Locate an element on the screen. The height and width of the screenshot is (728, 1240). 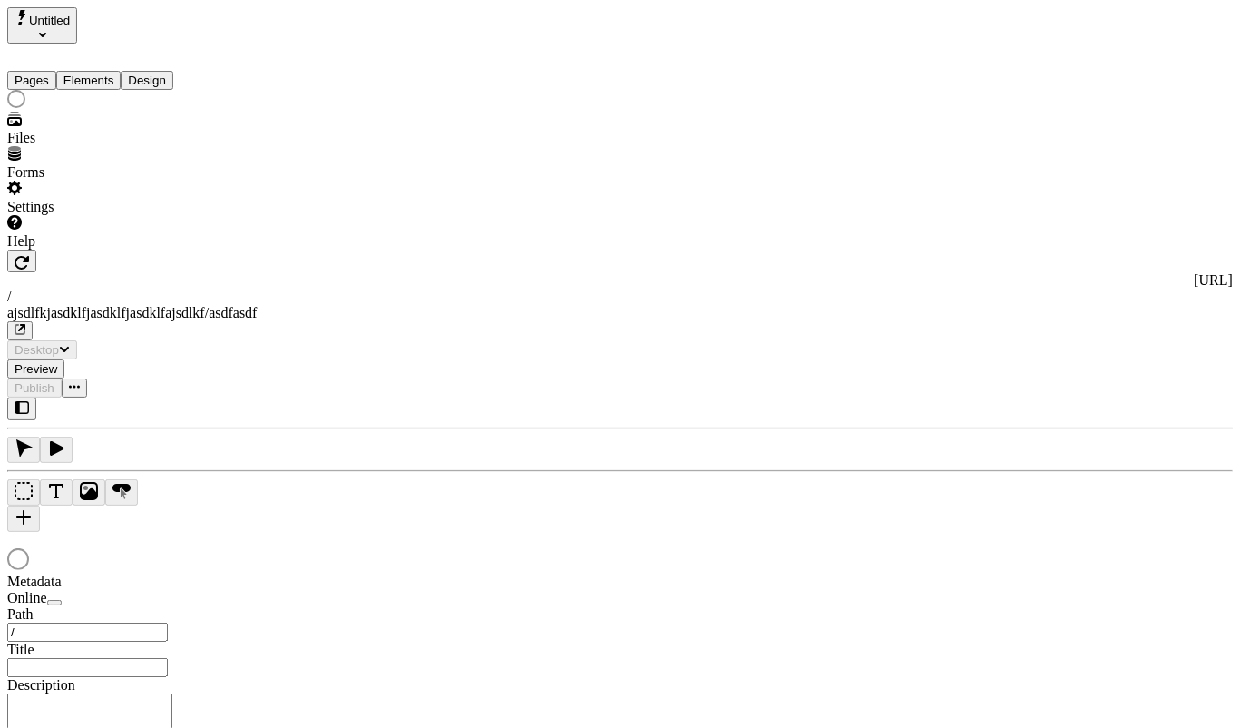
span: Online is located at coordinates (27, 597).